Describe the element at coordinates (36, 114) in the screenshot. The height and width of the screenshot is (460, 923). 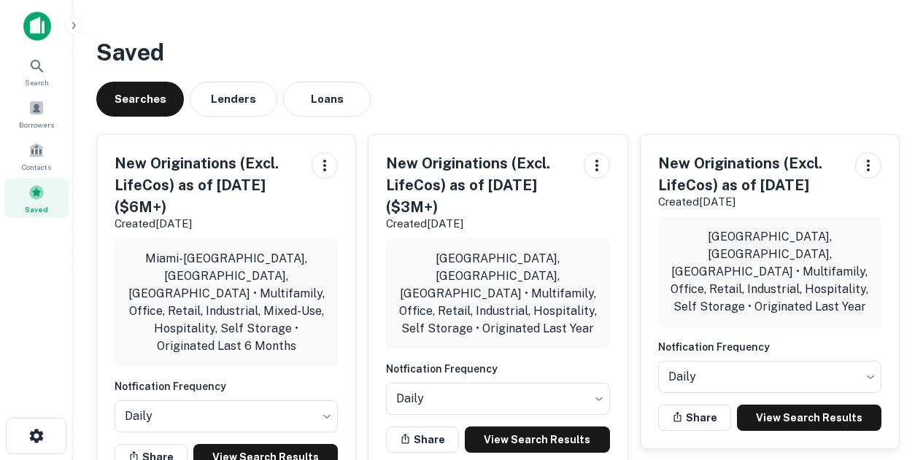
I see `a: Borrowers` at that location.